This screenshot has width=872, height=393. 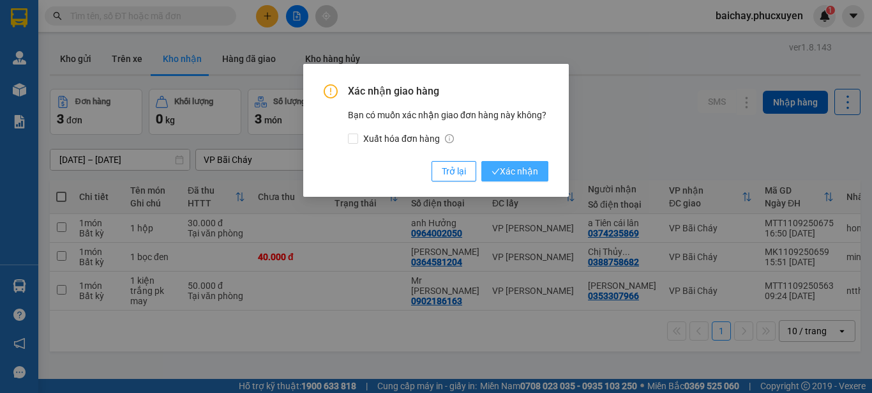 What do you see at coordinates (515, 171) in the screenshot?
I see `button: checkXác nhận` at bounding box center [515, 171].